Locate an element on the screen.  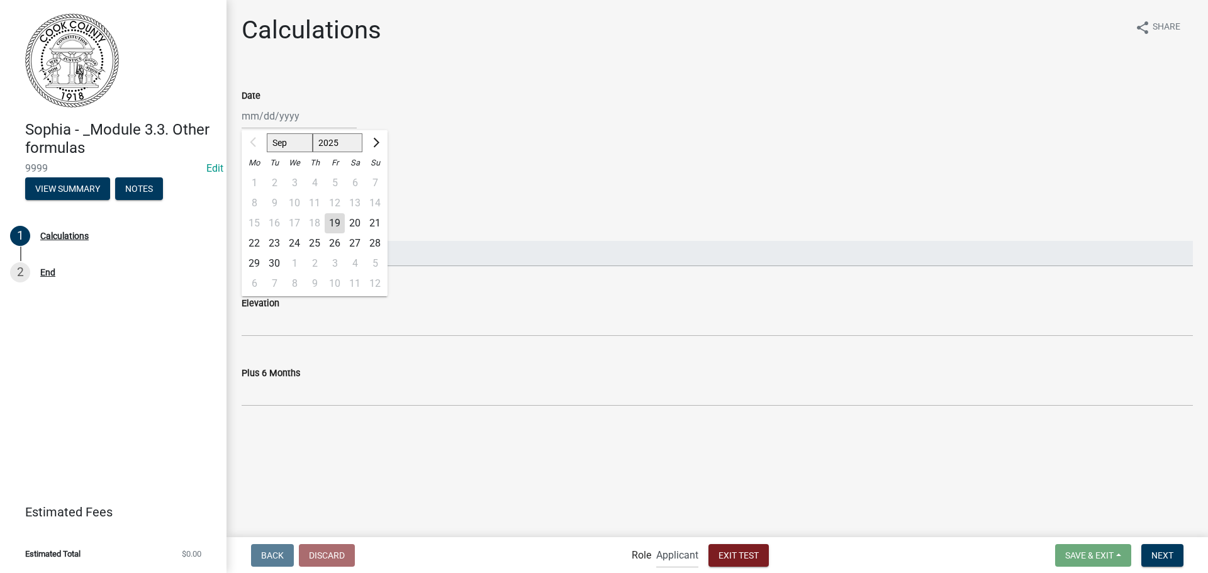
div: Monday, September 29, 2025 is located at coordinates (254, 264).